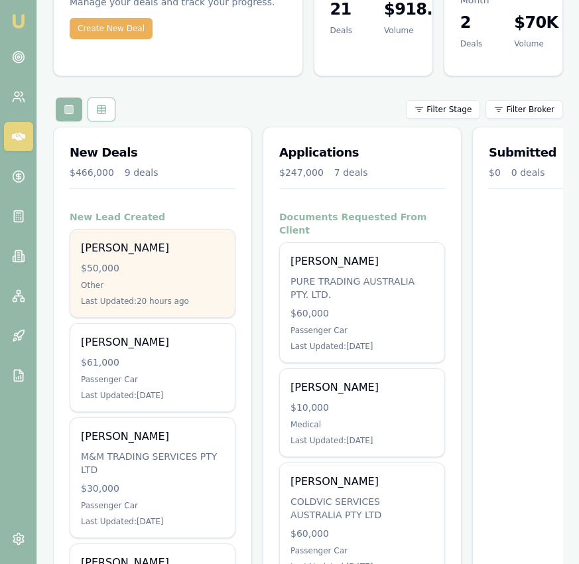 The width and height of the screenshot is (579, 564). Describe the element at coordinates (153, 268) in the screenshot. I see `div: $50,000` at that location.